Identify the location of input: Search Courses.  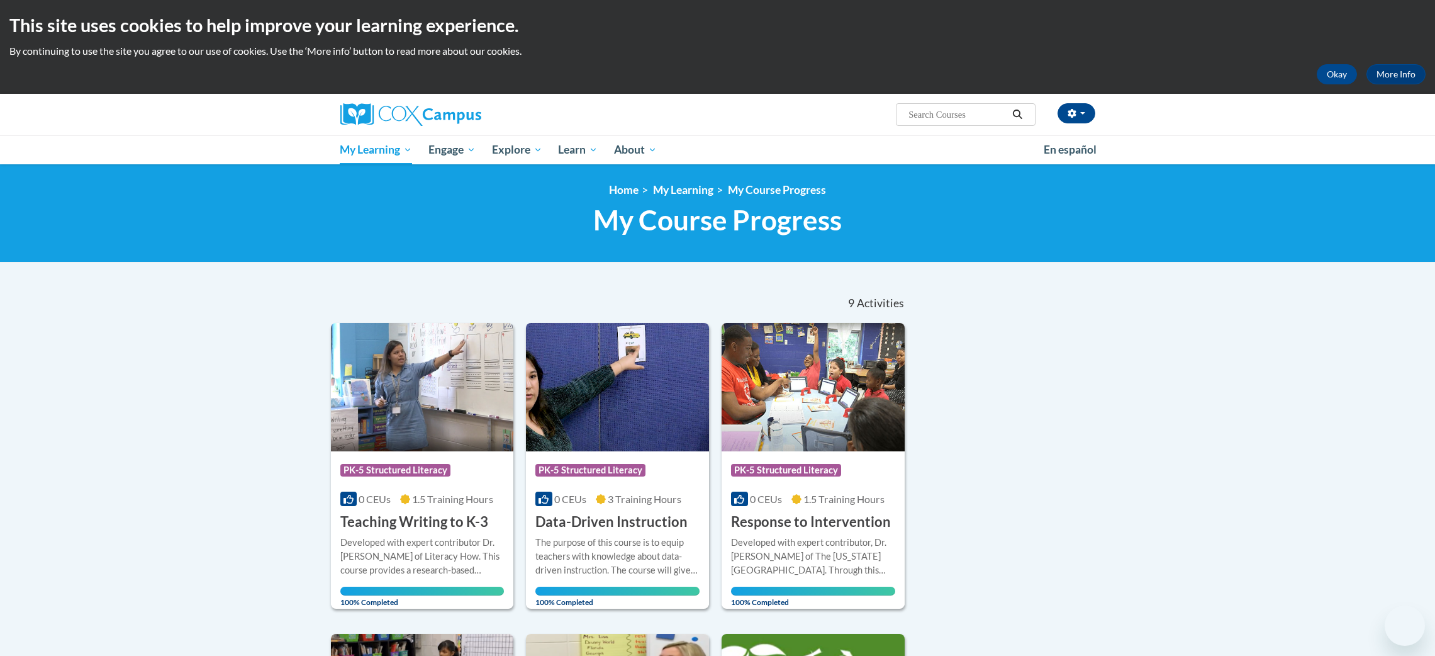
(958, 115).